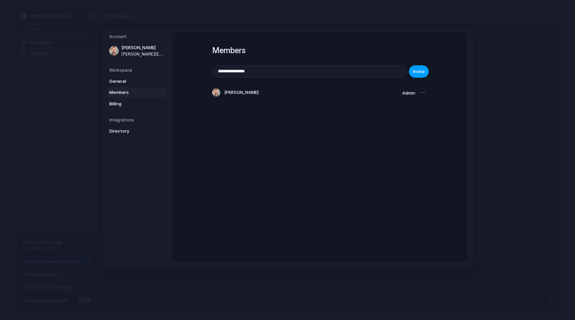 The image size is (575, 320). What do you see at coordinates (136, 81) in the screenshot?
I see `a: General` at bounding box center [136, 81].